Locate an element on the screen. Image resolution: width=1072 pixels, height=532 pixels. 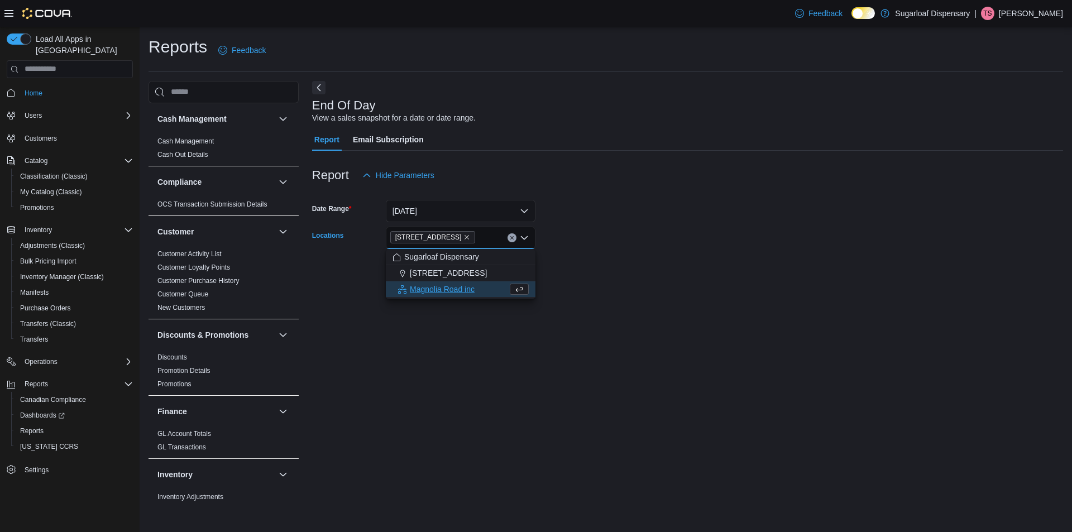
button: Next is located at coordinates (319, 88).